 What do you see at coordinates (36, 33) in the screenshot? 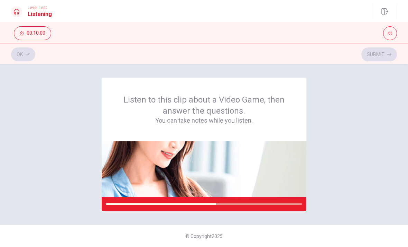
I see `span: 00:10:00` at bounding box center [36, 33].